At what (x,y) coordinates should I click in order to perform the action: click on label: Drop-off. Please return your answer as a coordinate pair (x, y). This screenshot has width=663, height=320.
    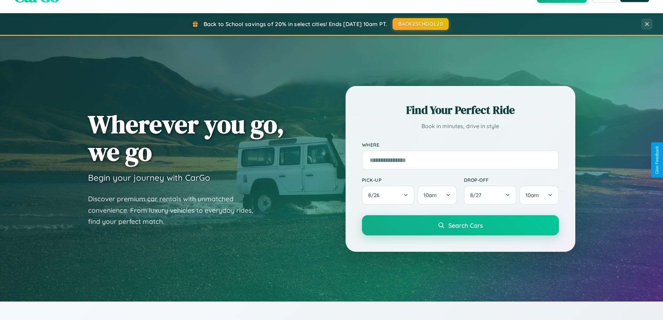
    Looking at the image, I should click on (511, 180).